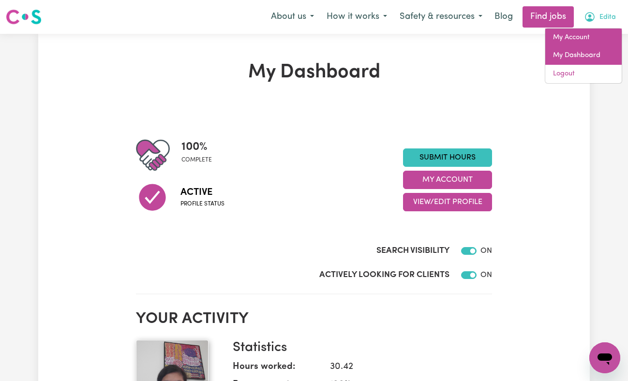 The height and width of the screenshot is (381, 628). I want to click on span: Active, so click(202, 192).